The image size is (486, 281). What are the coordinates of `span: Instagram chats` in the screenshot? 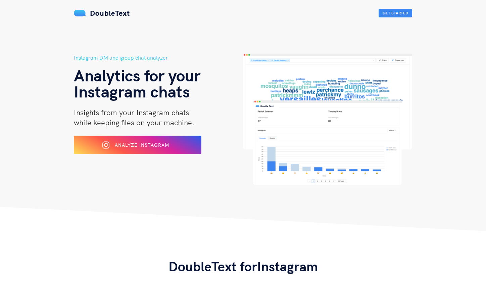 It's located at (132, 92).